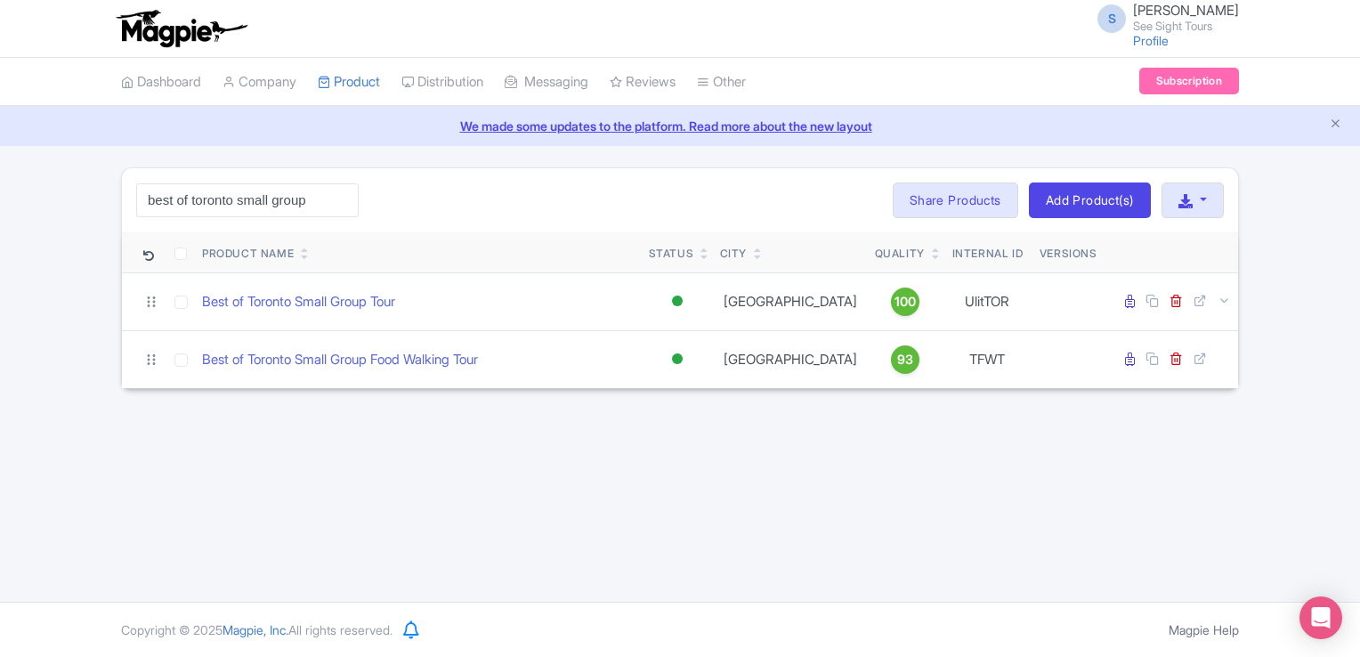  Describe the element at coordinates (721, 82) in the screenshot. I see `a: Other` at that location.